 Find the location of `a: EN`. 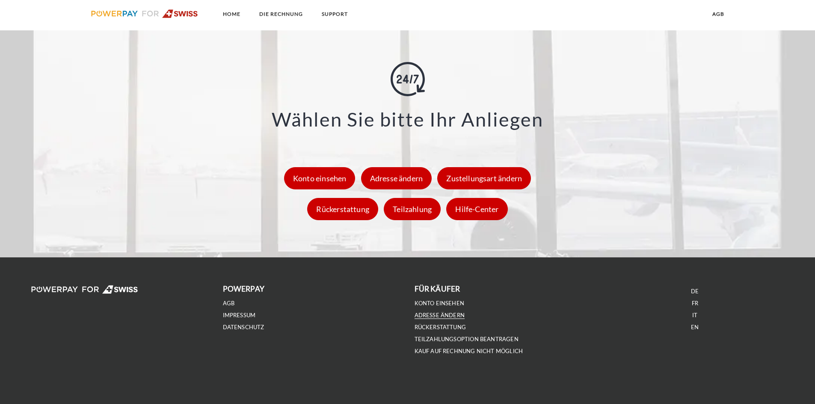

a: EN is located at coordinates (695, 327).